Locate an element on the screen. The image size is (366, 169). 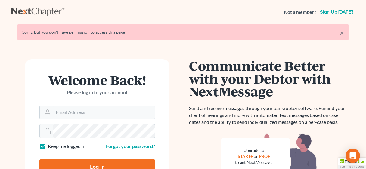
p: Send and receive messages through your bankruptcy software. Remind your client of hearings and mo... is located at coordinates (269, 115).